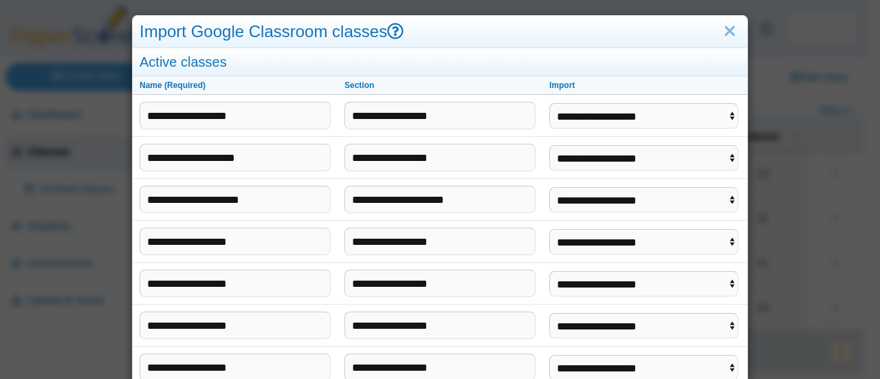 The image size is (880, 379). I want to click on th: Name (Required), so click(235, 86).